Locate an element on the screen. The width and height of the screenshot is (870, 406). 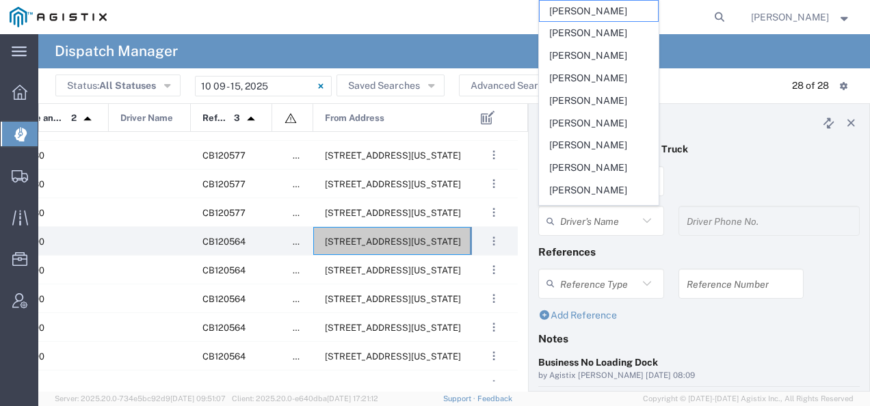
button: Saved Searches is located at coordinates (391, 86).